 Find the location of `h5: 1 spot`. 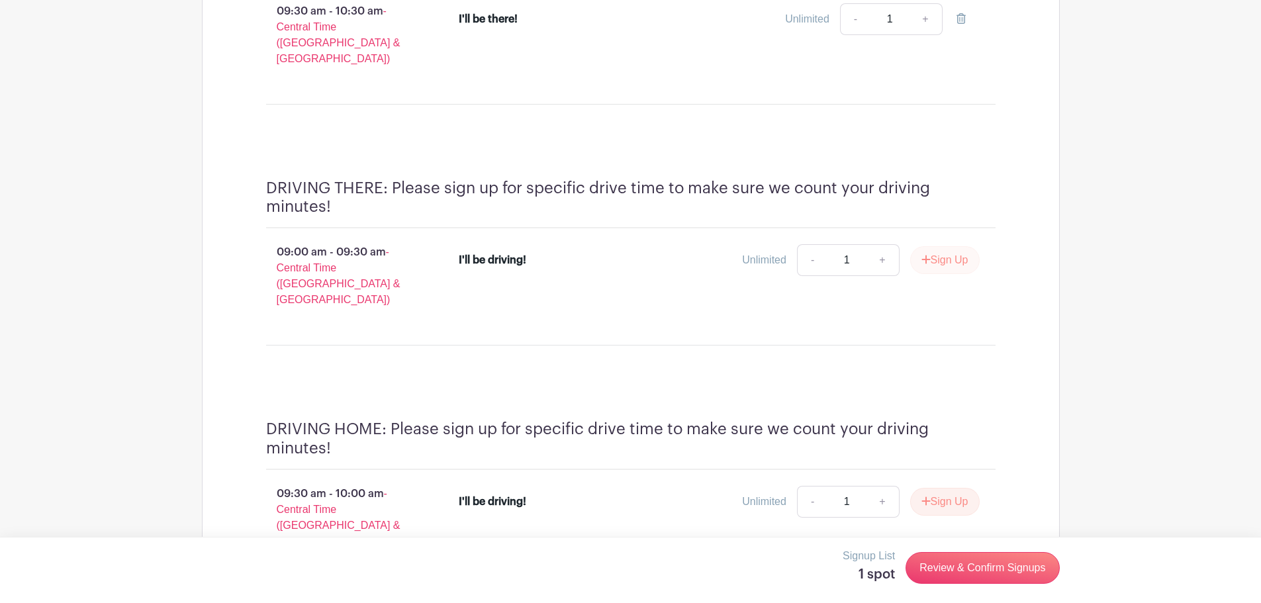

h5: 1 spot is located at coordinates (869, 575).